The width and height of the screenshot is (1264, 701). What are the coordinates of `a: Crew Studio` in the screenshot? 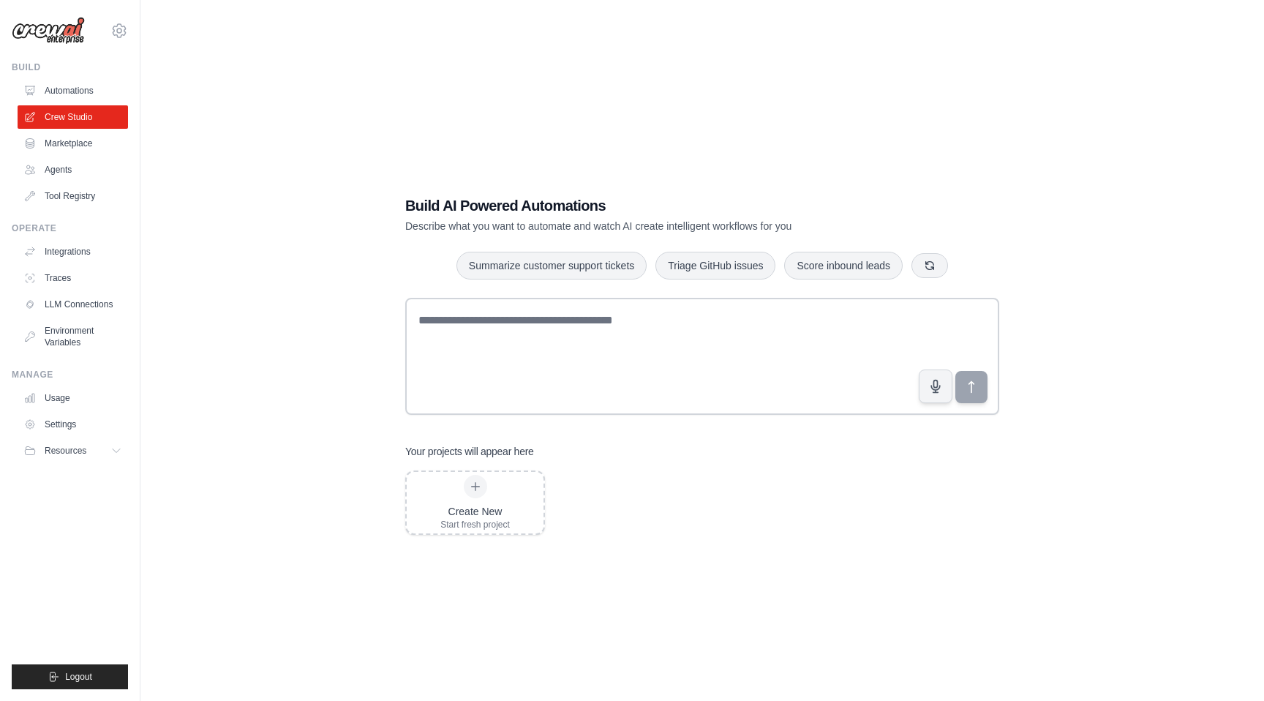 It's located at (72, 117).